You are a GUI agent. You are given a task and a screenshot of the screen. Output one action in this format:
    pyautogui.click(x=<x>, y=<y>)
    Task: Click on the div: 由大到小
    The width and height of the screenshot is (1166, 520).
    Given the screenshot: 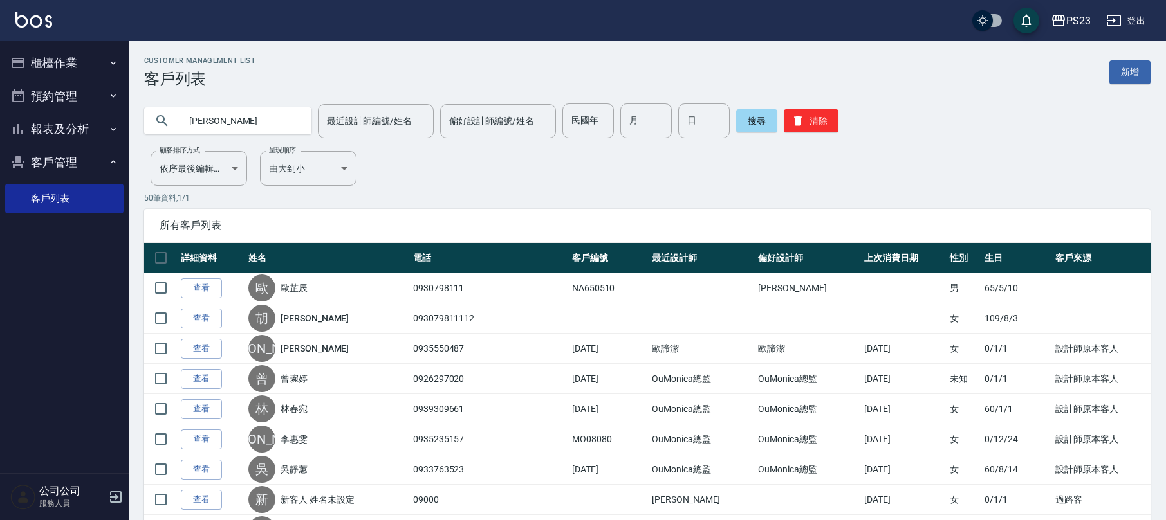 What is the action you would take?
    pyautogui.click(x=308, y=169)
    